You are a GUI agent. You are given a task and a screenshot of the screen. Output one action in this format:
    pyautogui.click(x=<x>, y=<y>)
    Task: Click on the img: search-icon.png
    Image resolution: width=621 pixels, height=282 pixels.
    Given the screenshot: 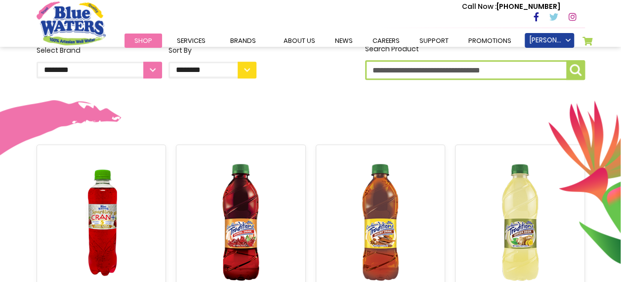 What is the action you would take?
    pyautogui.click(x=575, y=70)
    